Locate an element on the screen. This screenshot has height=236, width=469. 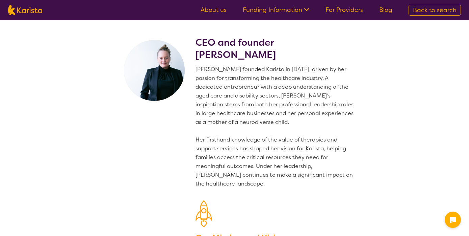
span: Back to search is located at coordinates (435, 10).